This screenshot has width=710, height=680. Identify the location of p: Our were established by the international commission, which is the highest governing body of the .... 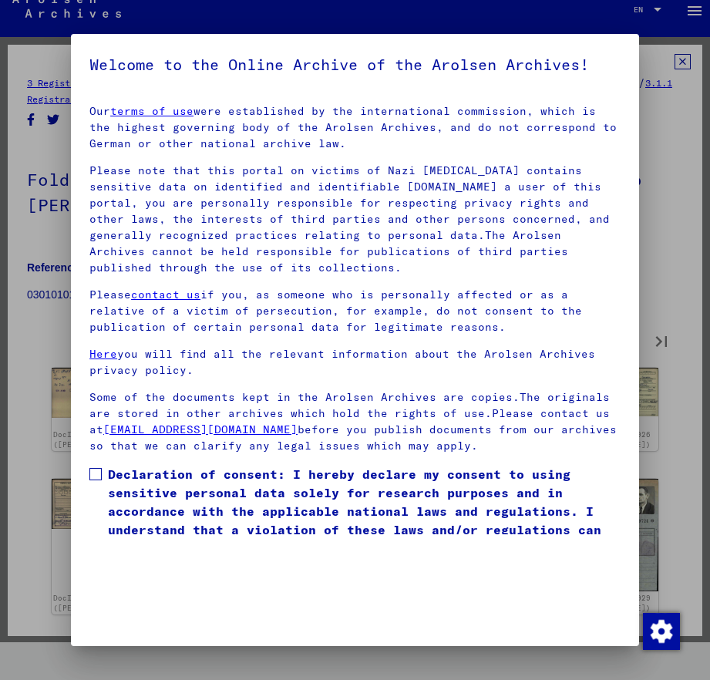
(355, 127).